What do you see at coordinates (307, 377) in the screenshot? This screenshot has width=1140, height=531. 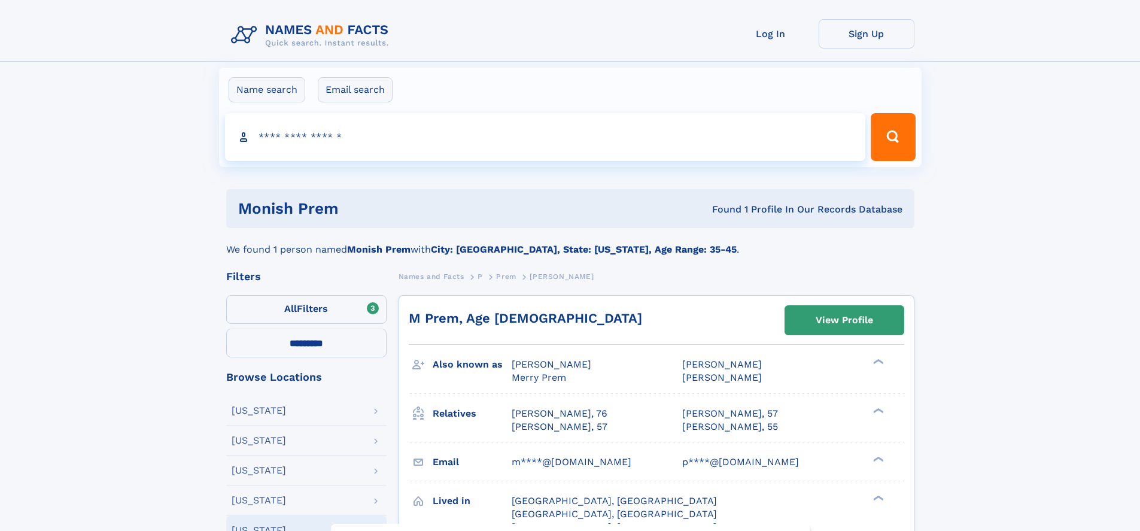 I see `div: Browse Locations` at bounding box center [307, 377].